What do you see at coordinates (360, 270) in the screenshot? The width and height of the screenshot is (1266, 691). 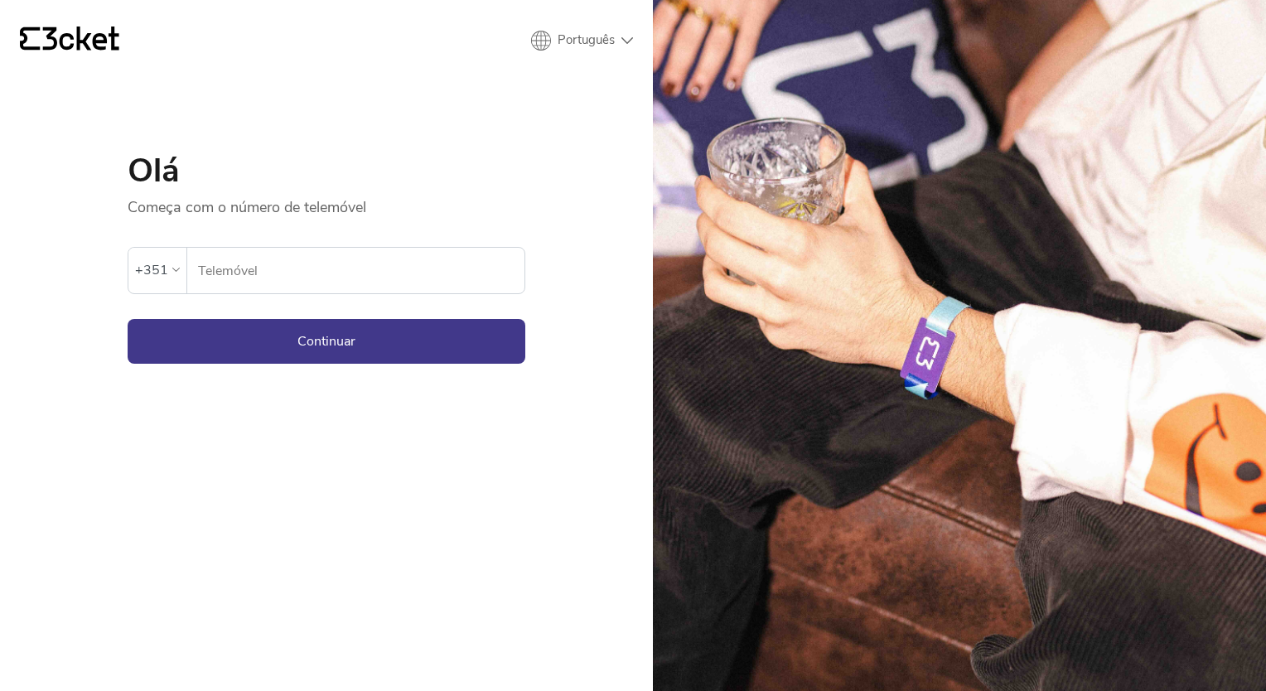 I see `input: Telemóvel` at bounding box center [360, 270].